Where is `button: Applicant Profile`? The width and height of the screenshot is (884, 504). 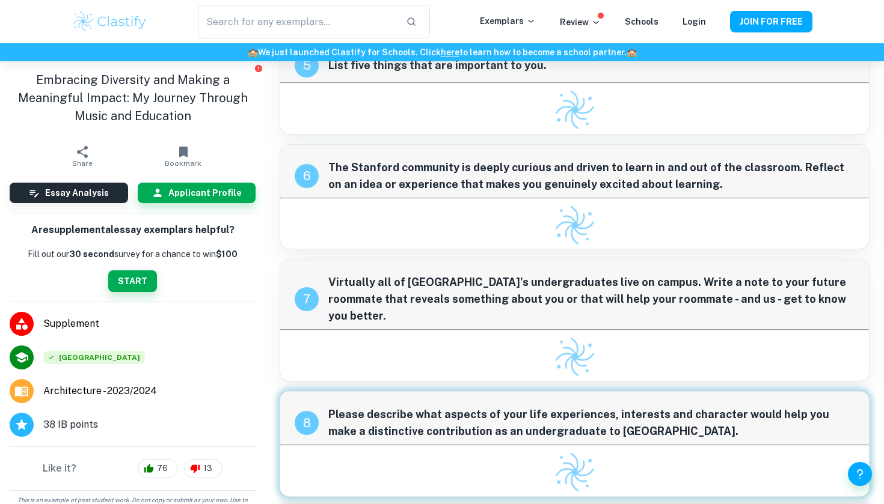 button: Applicant Profile is located at coordinates (197, 193).